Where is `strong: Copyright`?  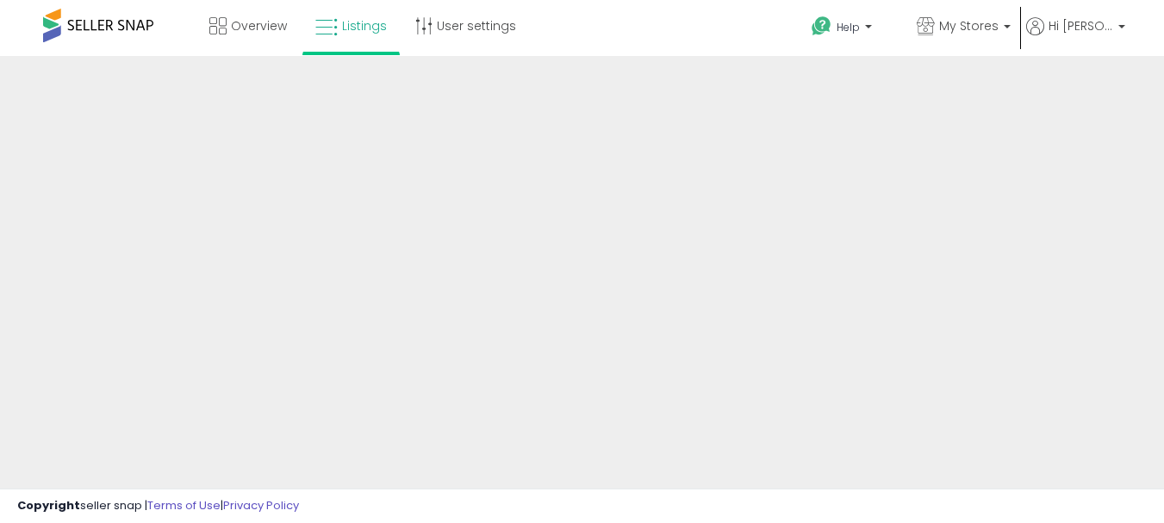 strong: Copyright is located at coordinates (48, 505).